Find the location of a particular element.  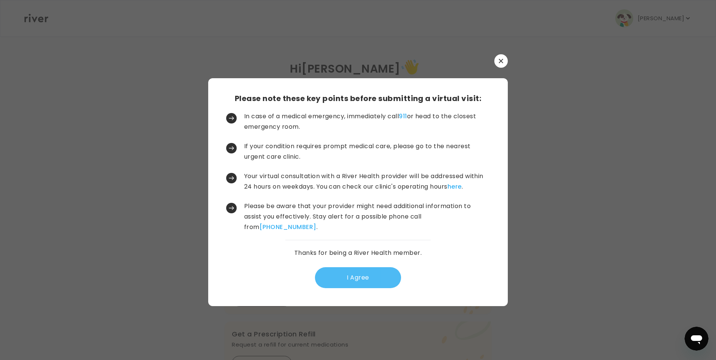

p: Thanks for being a River Health member. is located at coordinates (358, 253).